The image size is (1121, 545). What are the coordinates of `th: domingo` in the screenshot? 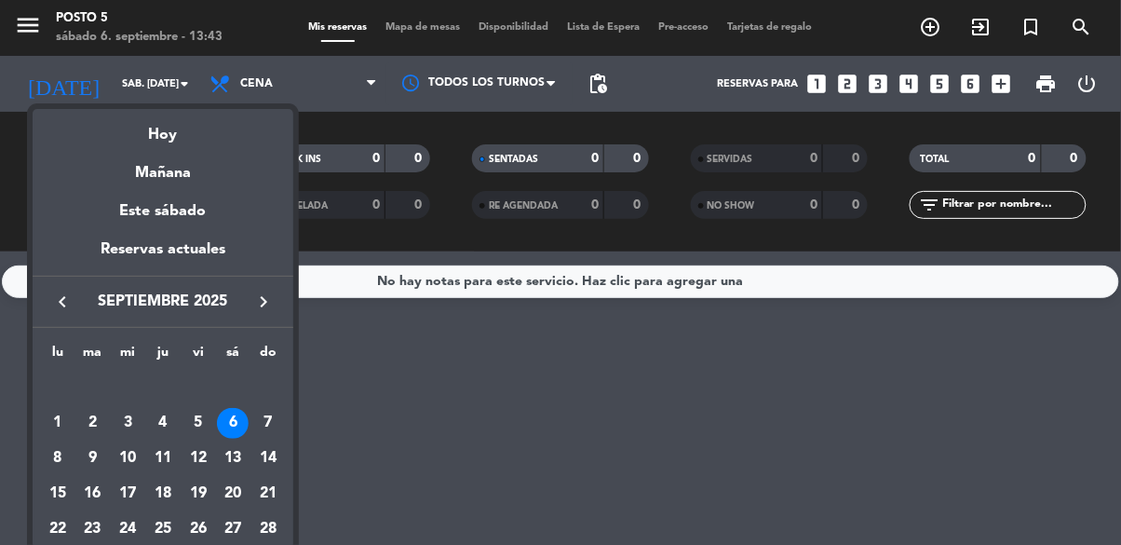 It's located at (268, 356).